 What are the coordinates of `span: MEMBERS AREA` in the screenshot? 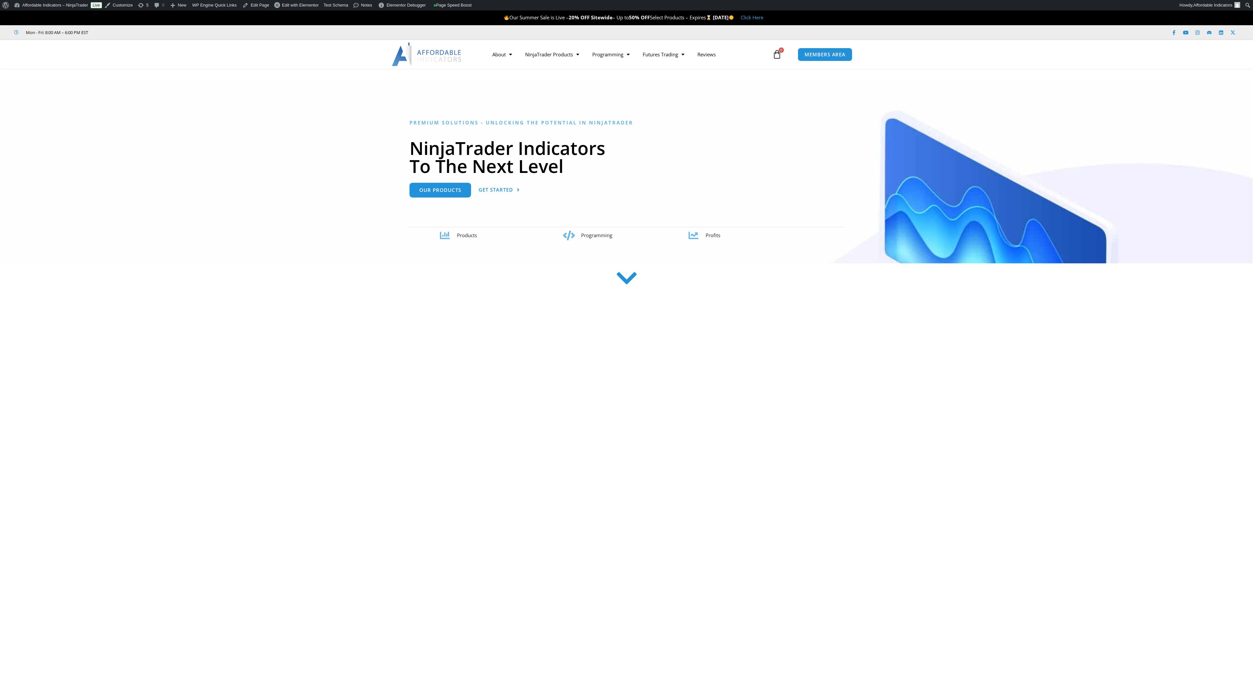 It's located at (825, 54).